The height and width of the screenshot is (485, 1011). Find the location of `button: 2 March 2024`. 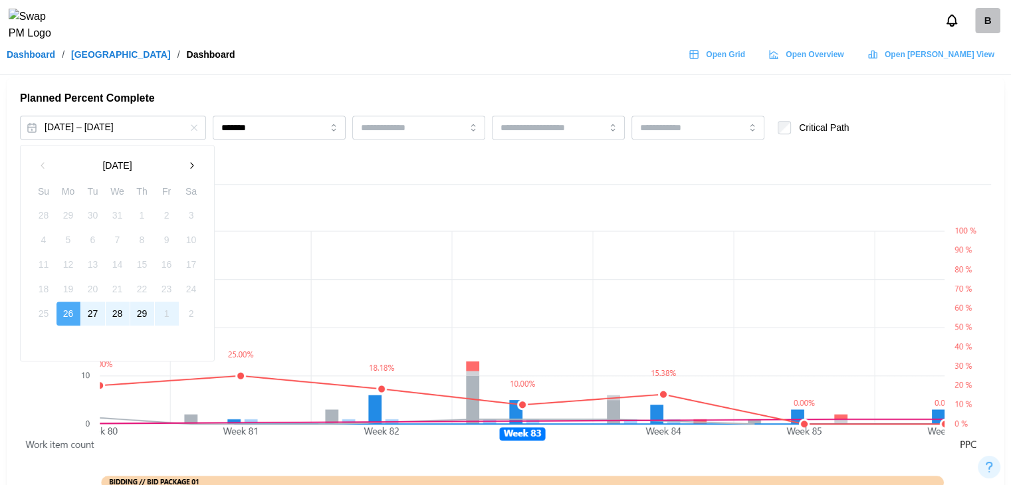

button: 2 March 2024 is located at coordinates (191, 314).